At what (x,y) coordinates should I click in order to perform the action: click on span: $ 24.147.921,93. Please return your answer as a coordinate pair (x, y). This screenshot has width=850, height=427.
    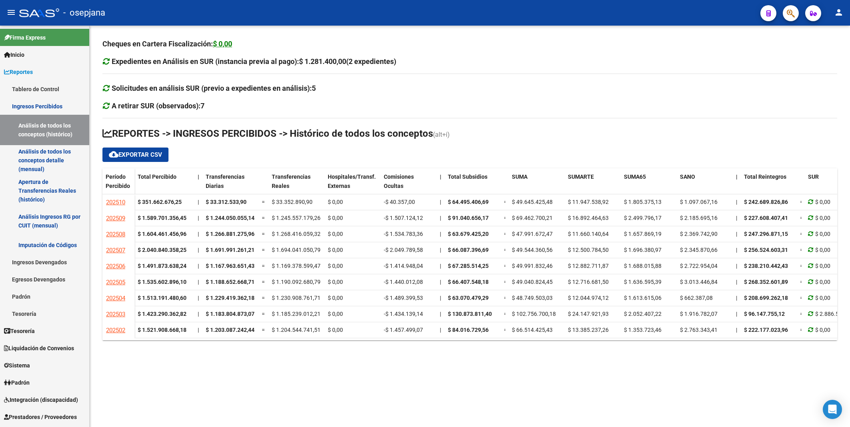
    Looking at the image, I should click on (588, 314).